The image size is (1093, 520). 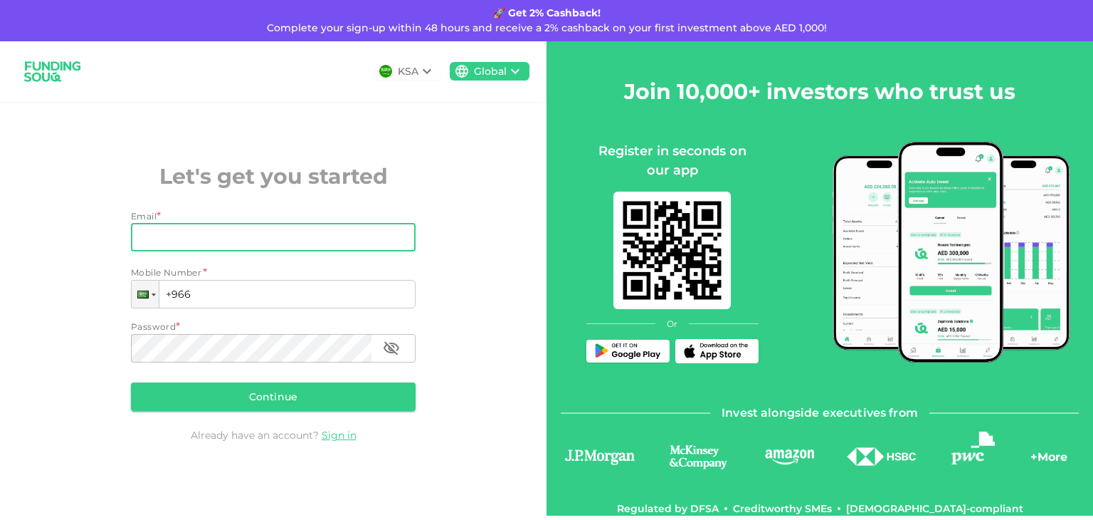 What do you see at coordinates (408, 71) in the screenshot?
I see `div: KSA` at bounding box center [408, 71].